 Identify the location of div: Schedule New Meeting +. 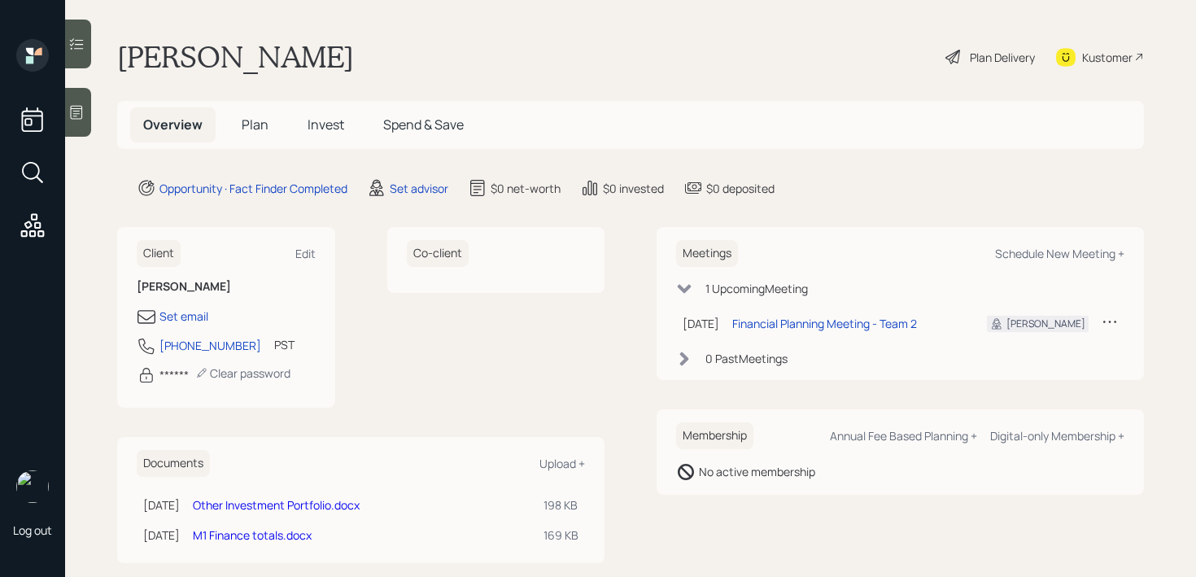
(1059, 253).